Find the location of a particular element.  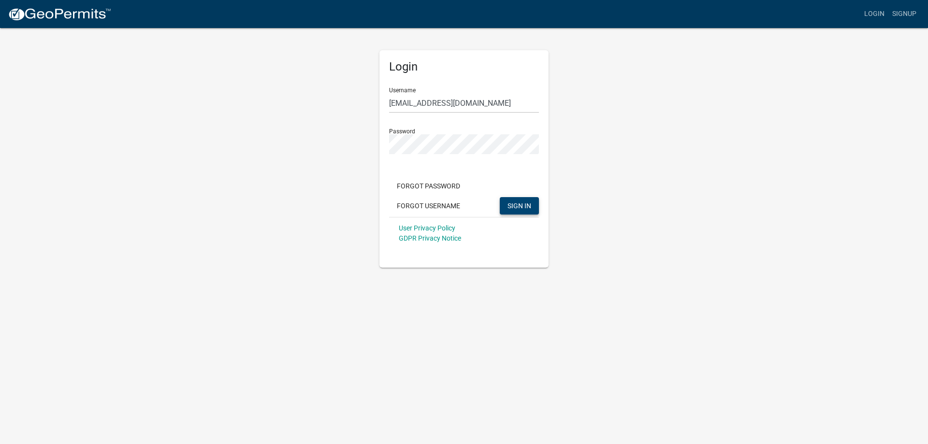

button: Forgot Username is located at coordinates (428, 206).